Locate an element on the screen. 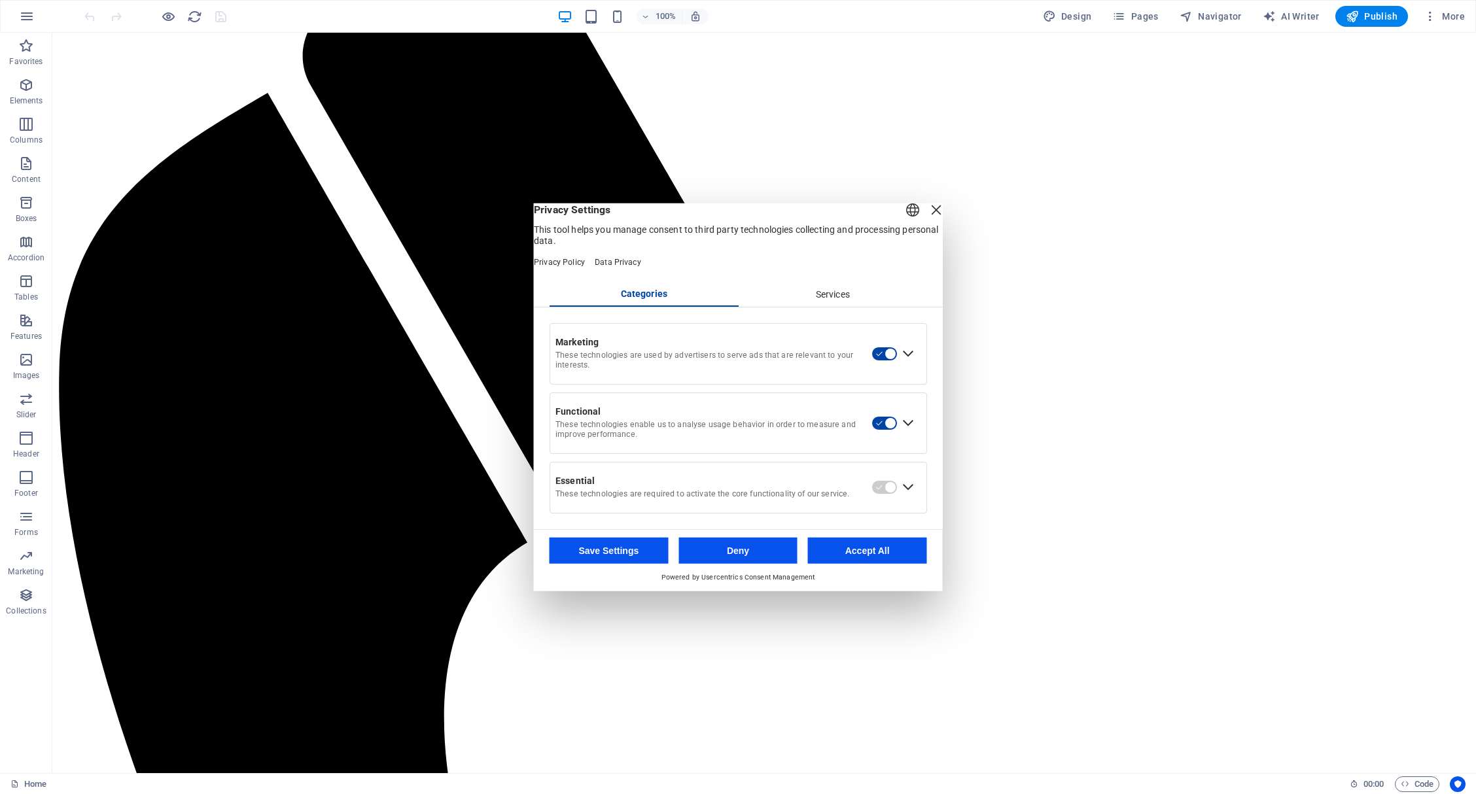 Image resolution: width=1476 pixels, height=794 pixels. button: 100% is located at coordinates (659, 16).